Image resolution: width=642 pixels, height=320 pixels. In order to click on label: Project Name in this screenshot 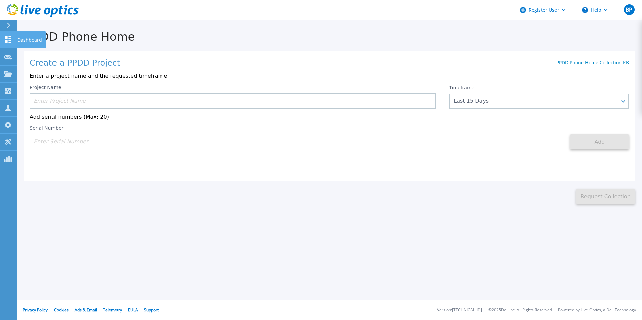, I will do `click(45, 87)`.